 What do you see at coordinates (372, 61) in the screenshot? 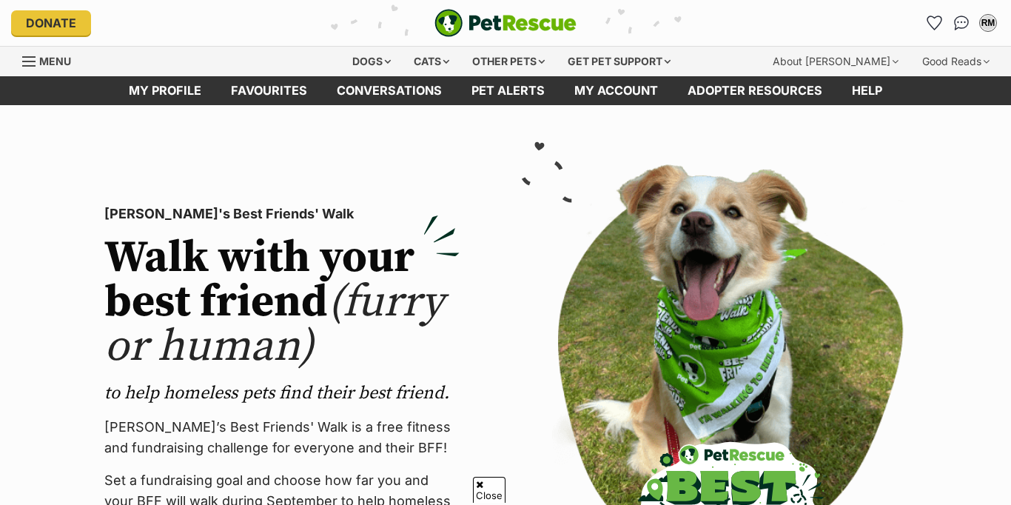
I see `div: Dogs` at bounding box center [372, 61].